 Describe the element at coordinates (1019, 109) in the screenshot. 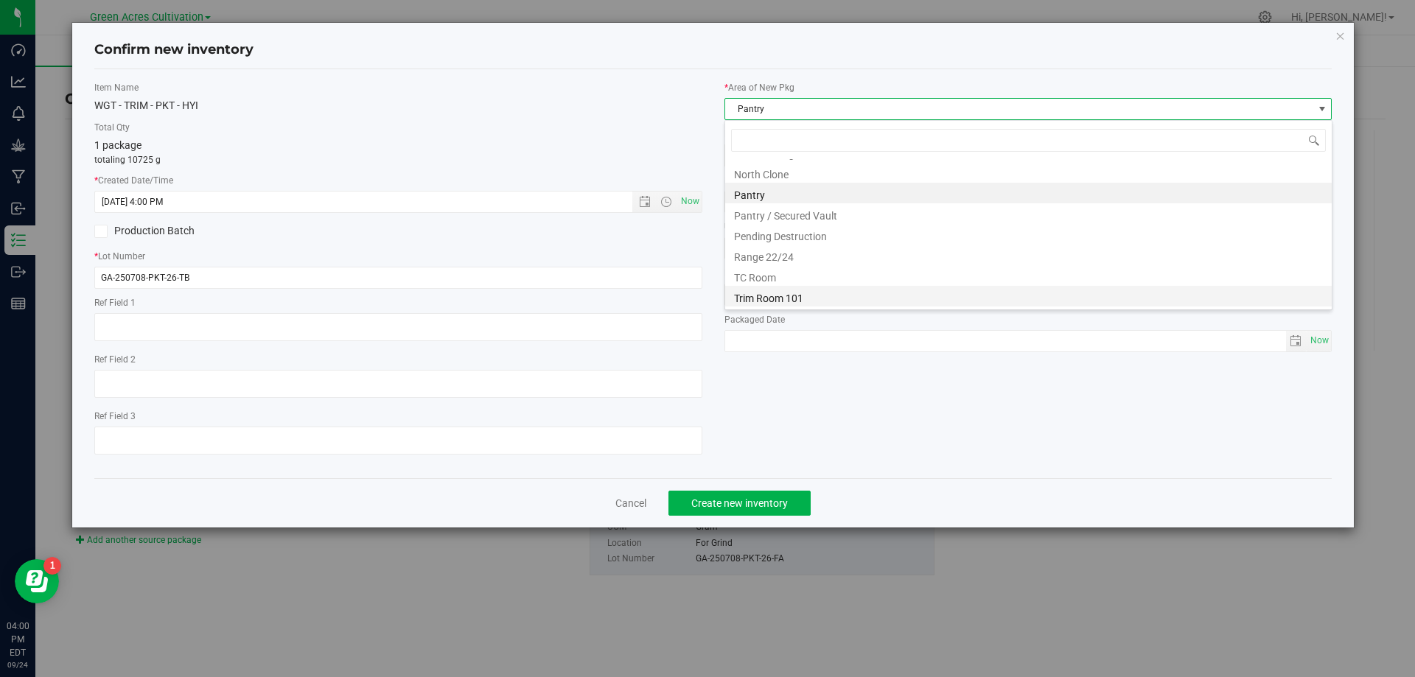

I see `span: Pantry` at that location.